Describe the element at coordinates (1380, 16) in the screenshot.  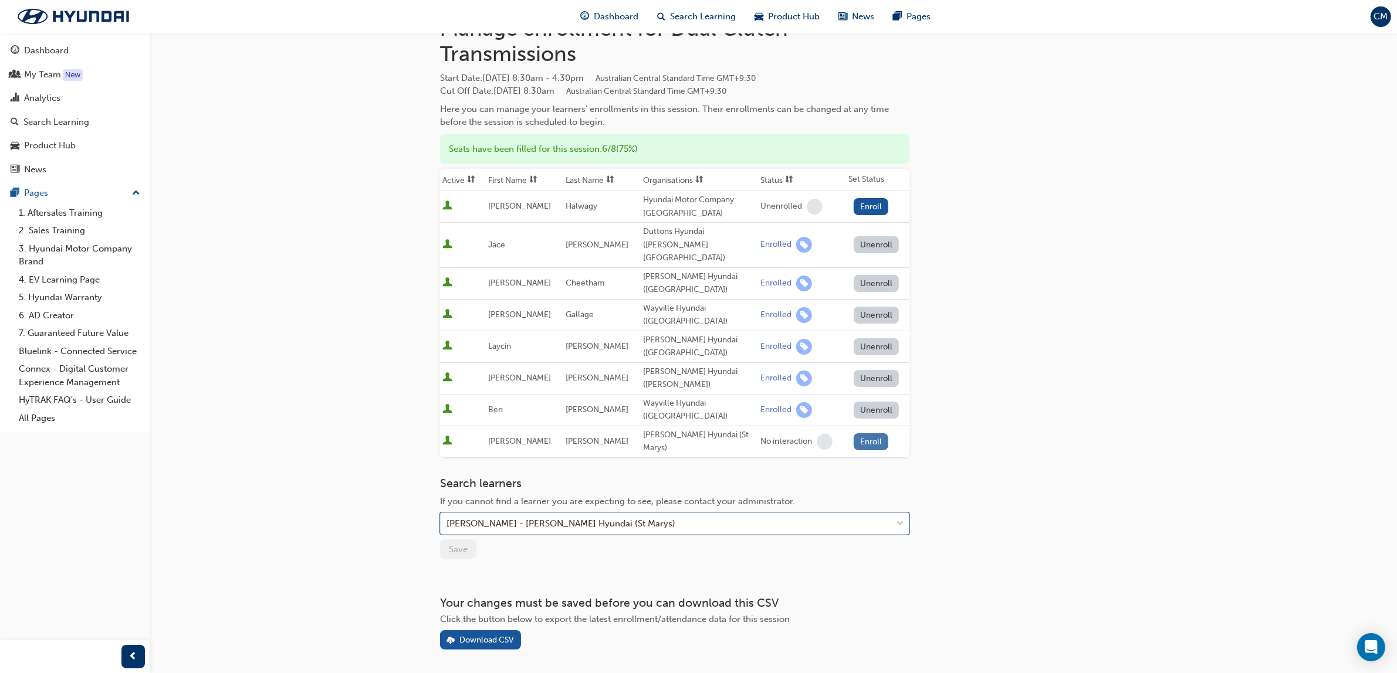
I see `button: CM` at that location.